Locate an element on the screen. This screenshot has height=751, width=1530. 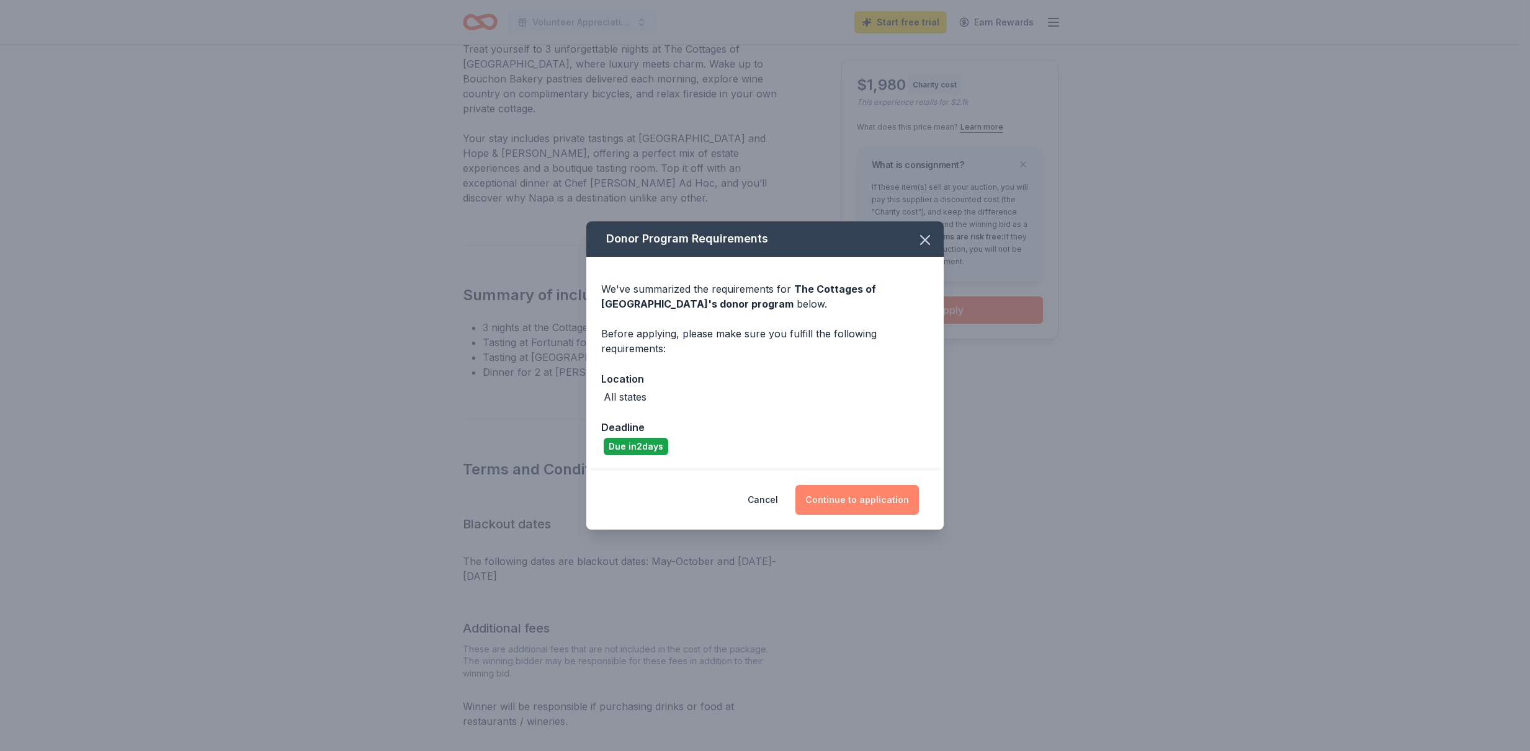
div: All states is located at coordinates (625, 397).